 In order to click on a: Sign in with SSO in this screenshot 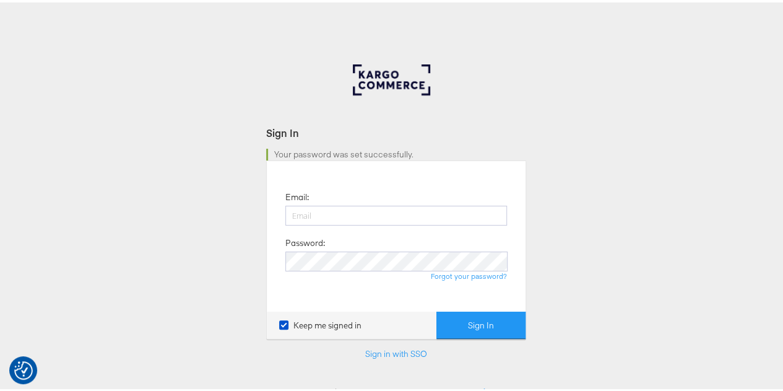, I will do `click(396, 351)`.